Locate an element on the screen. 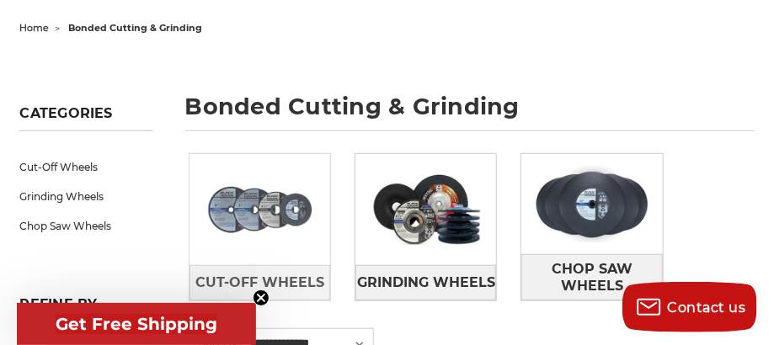  span: Contact us is located at coordinates (707, 307).